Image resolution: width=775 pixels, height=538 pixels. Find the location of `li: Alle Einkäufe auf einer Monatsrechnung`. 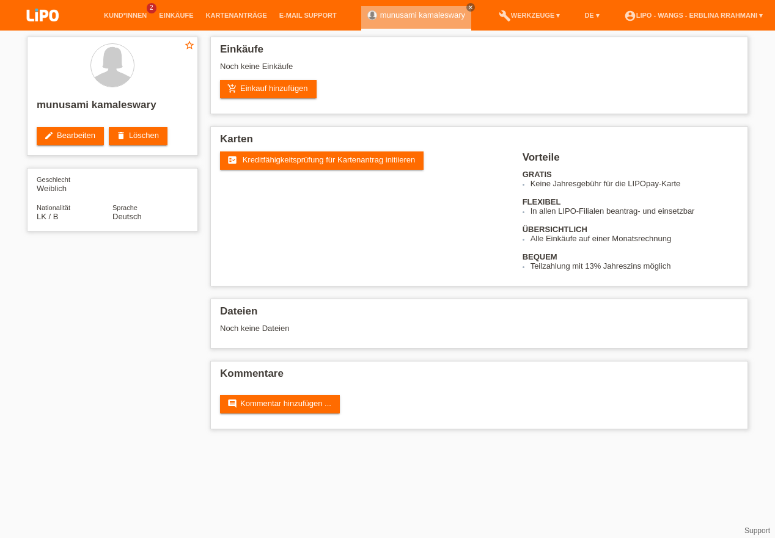

li: Alle Einkäufe auf einer Monatsrechnung is located at coordinates (634, 238).